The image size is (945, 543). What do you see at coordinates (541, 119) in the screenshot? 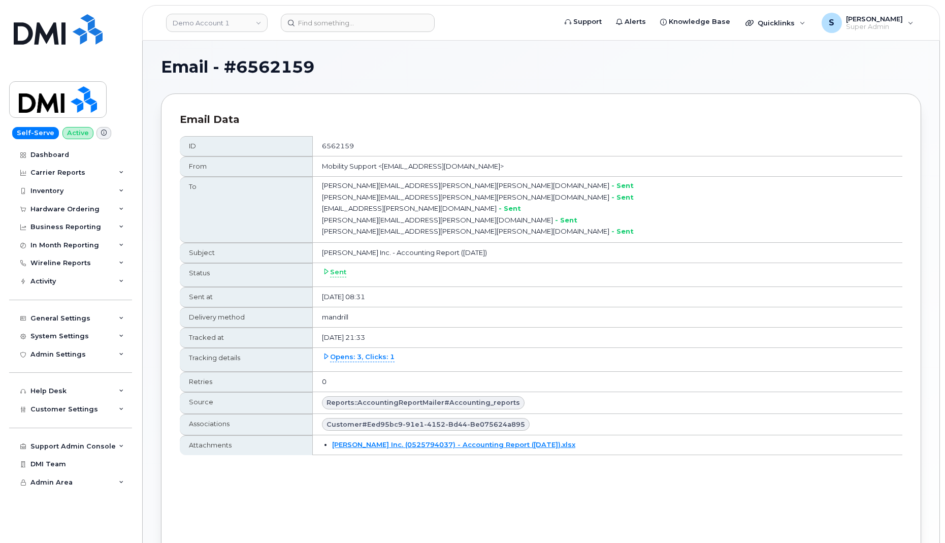
I see `div: Email Data` at bounding box center [541, 119].